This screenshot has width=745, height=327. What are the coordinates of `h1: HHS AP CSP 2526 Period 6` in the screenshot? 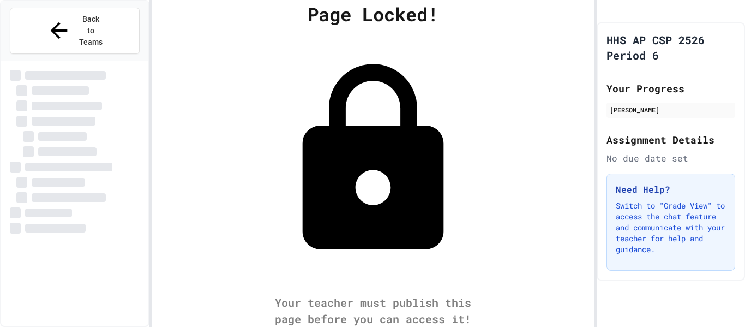 It's located at (671, 47).